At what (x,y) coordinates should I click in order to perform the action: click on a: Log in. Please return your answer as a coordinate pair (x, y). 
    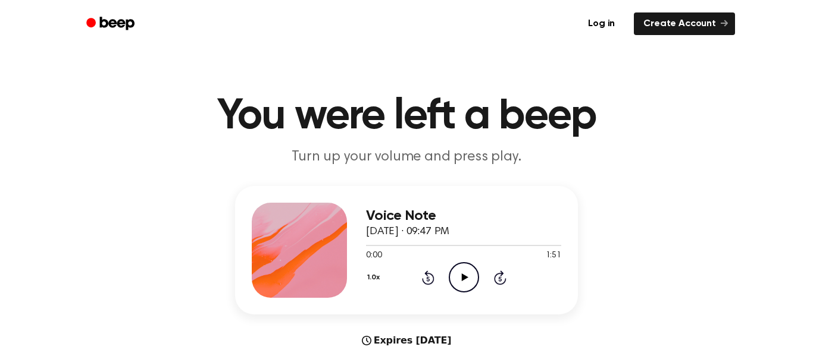
    Looking at the image, I should click on (601, 24).